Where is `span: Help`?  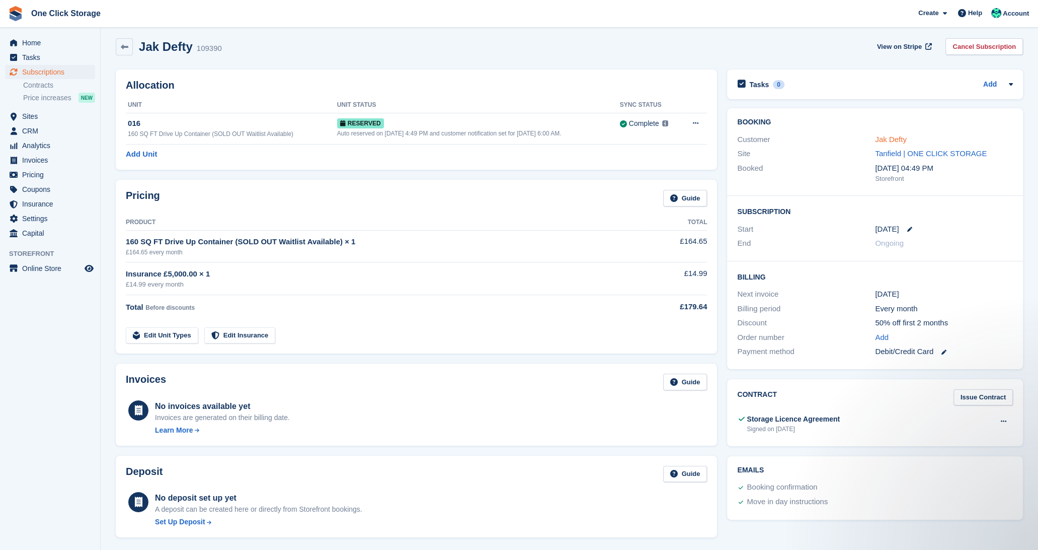 span: Help is located at coordinates (975, 13).